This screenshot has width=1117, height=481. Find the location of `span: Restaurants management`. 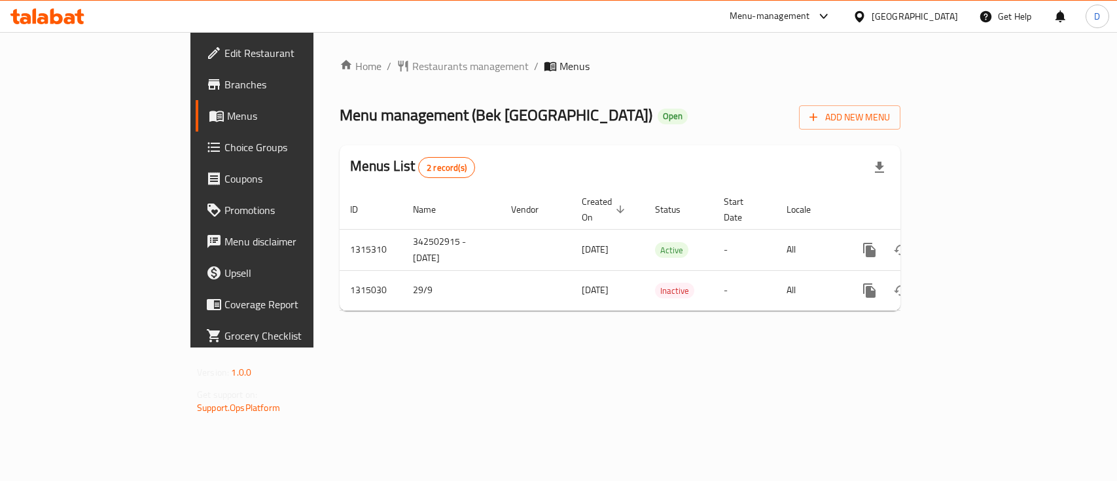

span: Restaurants management is located at coordinates (470, 66).